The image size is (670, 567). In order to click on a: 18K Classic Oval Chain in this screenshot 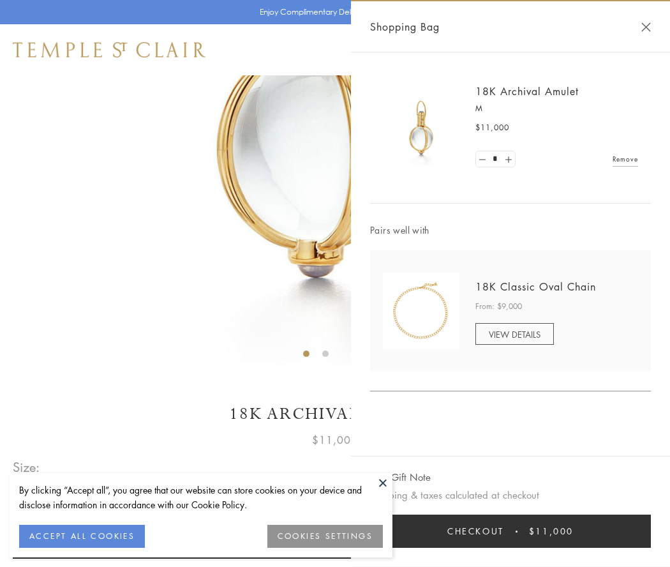, I will do `click(536, 287)`.